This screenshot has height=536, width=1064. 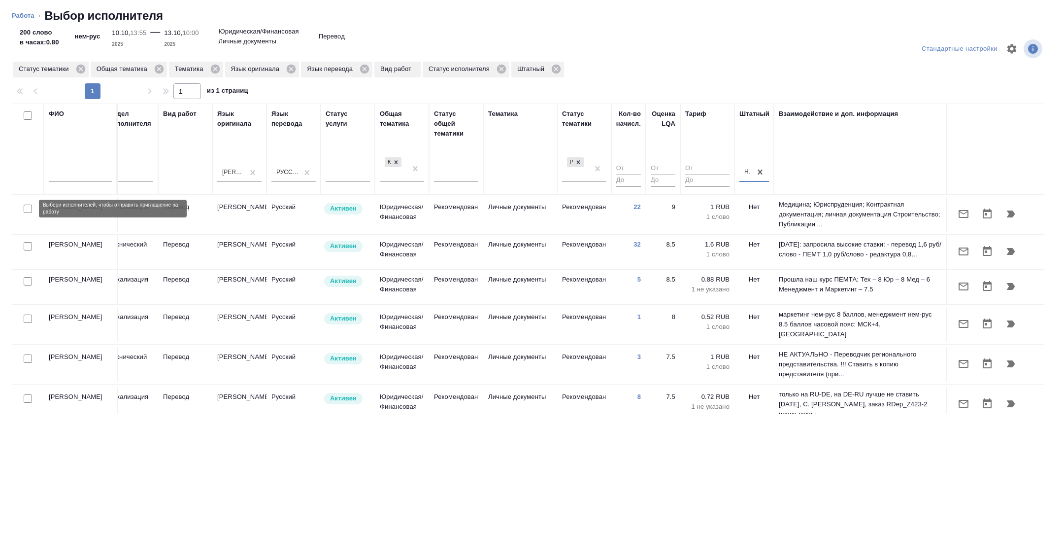 I want to click on p: Вид работ, so click(x=398, y=69).